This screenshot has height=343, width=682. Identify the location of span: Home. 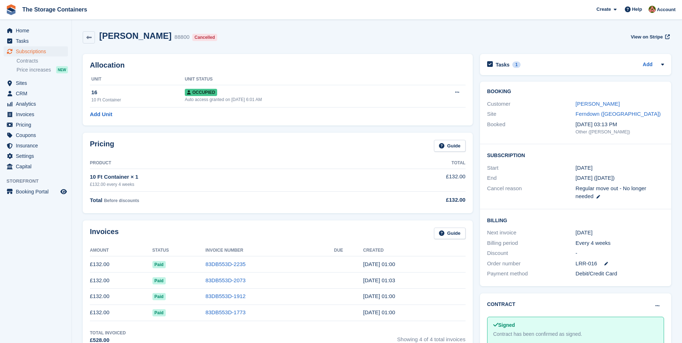
(37, 31).